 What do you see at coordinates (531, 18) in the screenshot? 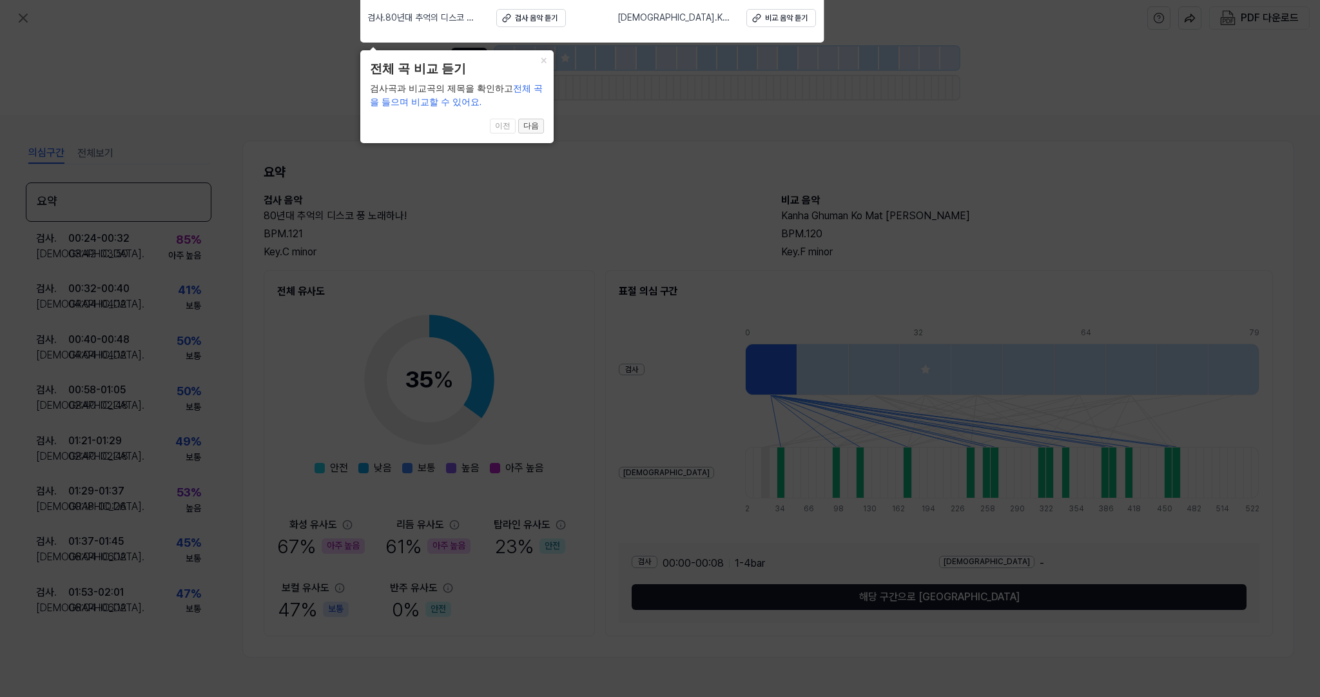
I see `a: 검사 음악 듣기` at bounding box center [531, 18].